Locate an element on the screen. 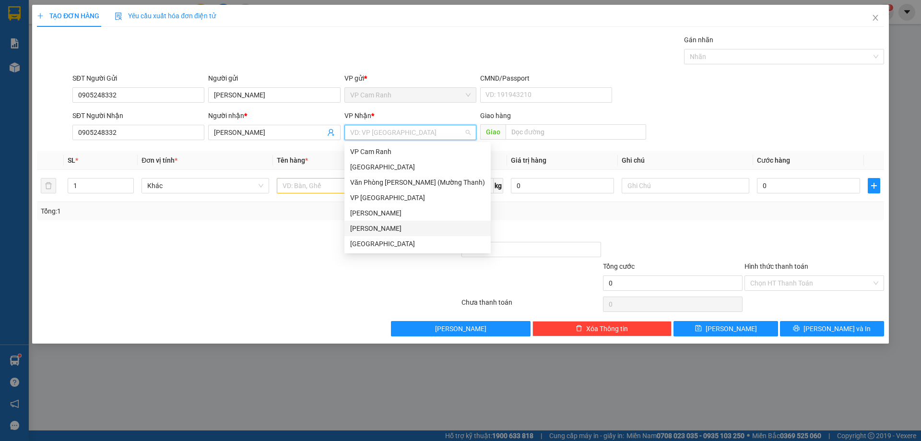 This screenshot has height=441, width=921. span: Giao hàng is located at coordinates (496, 116).